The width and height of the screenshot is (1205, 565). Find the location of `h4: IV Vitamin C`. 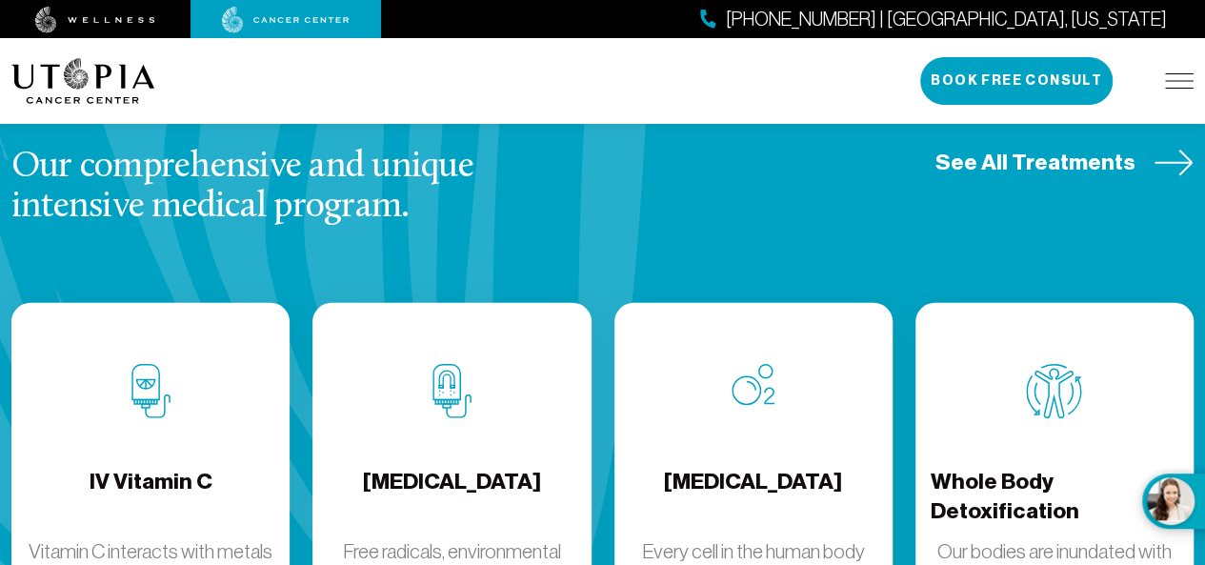

h4: IV Vitamin C is located at coordinates (151, 497).